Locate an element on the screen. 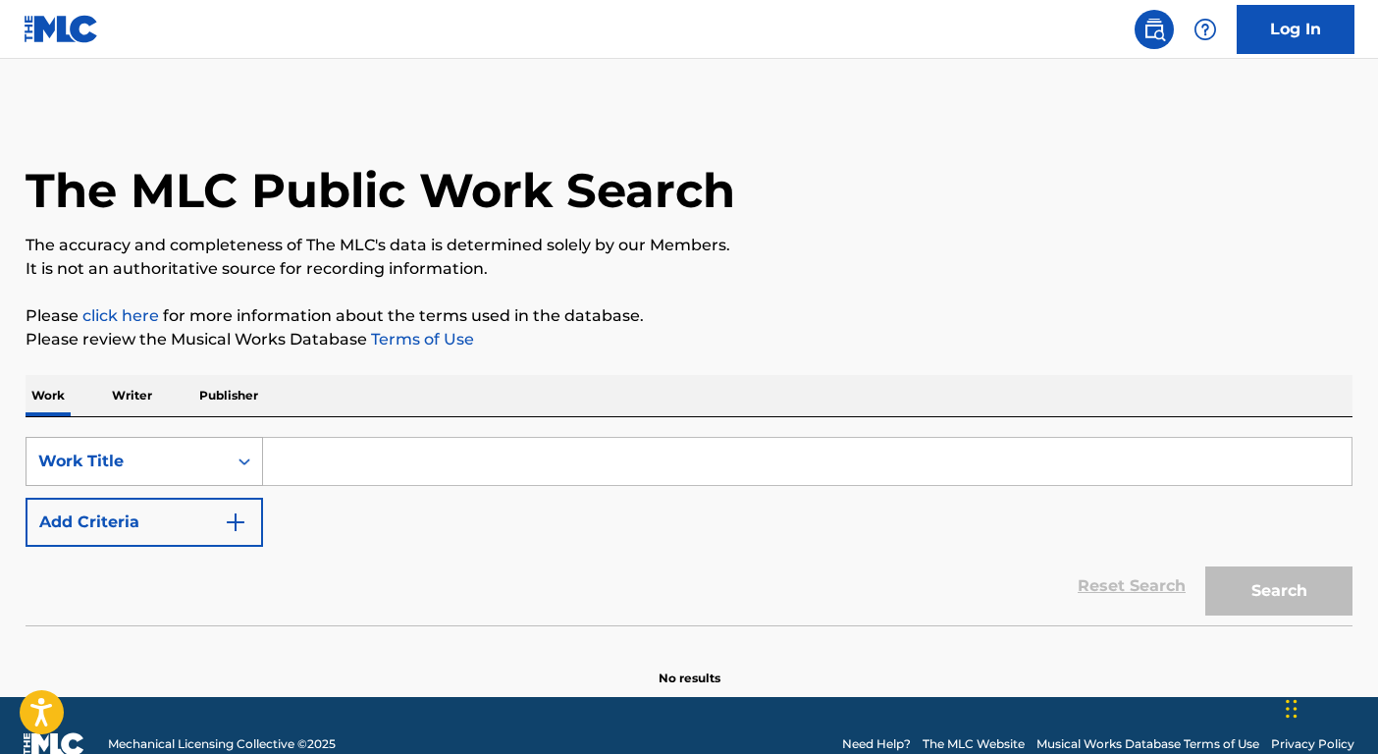 The height and width of the screenshot is (754, 1378). a: The MLC Website is located at coordinates (974, 744).